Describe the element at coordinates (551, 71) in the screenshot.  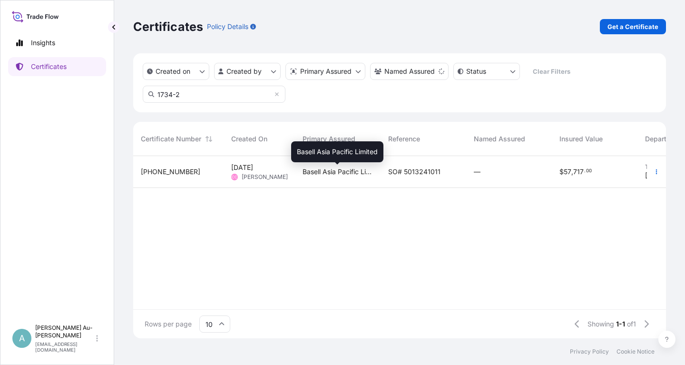
I see `p: Clear Filters` at that location.